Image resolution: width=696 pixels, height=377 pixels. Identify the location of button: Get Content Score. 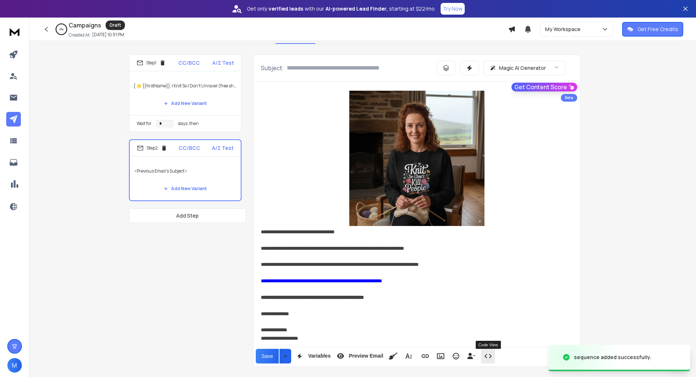
(545, 87).